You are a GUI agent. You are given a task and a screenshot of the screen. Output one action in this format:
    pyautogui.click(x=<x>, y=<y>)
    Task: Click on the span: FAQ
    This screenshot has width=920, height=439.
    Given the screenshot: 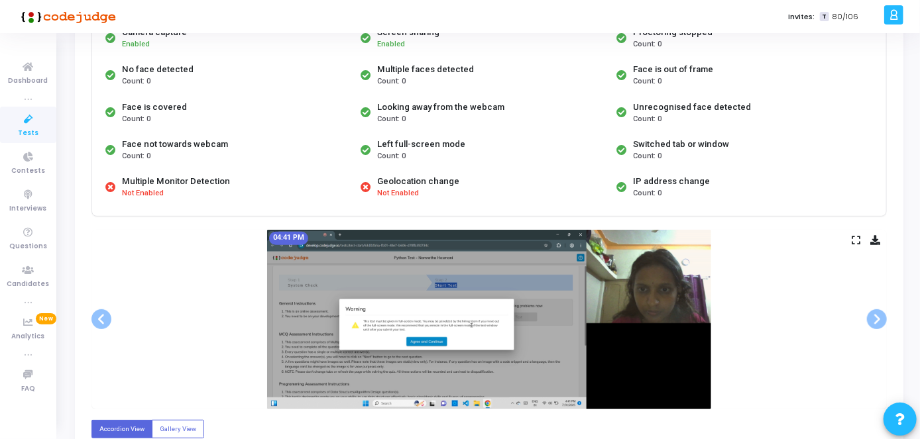 What is the action you would take?
    pyautogui.click(x=28, y=389)
    